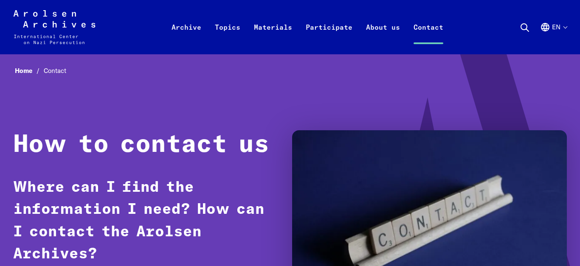  Describe the element at coordinates (228, 37) in the screenshot. I see `a: Topics` at that location.